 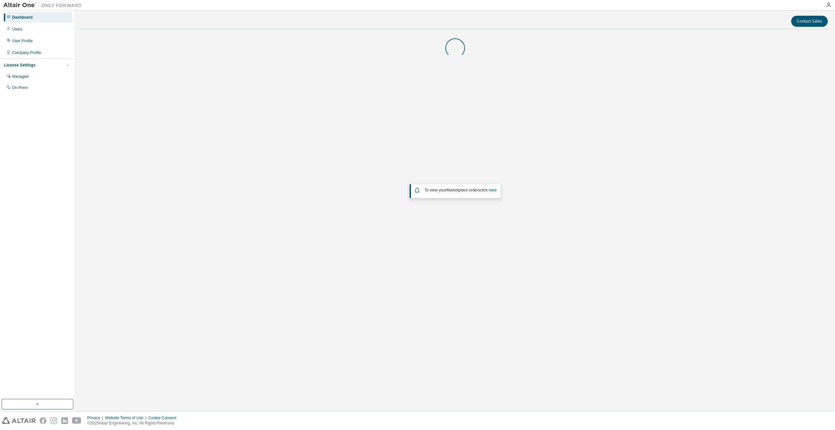 I want to click on div: Company Profile, so click(x=27, y=53).